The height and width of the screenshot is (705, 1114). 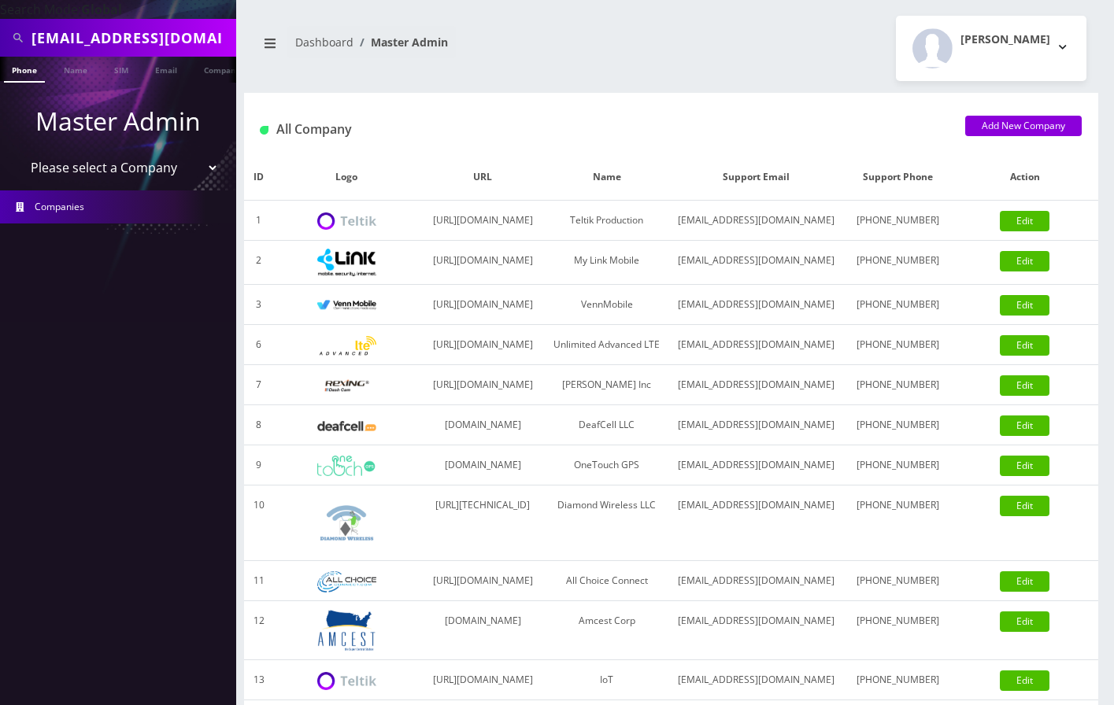 I want to click on a: Company, so click(x=222, y=68).